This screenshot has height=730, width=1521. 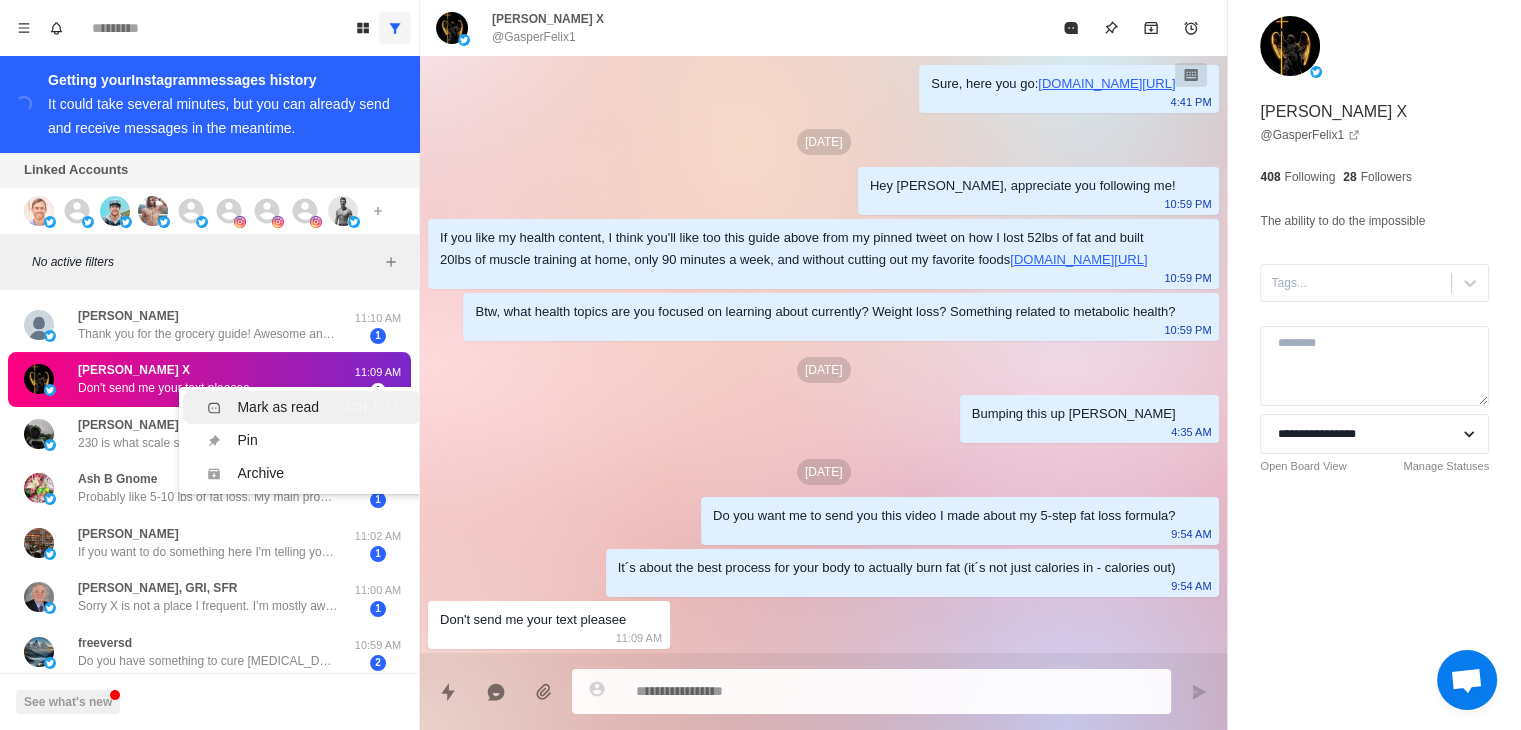 What do you see at coordinates (76, 170) in the screenshot?
I see `p: Linked Accounts` at bounding box center [76, 170].